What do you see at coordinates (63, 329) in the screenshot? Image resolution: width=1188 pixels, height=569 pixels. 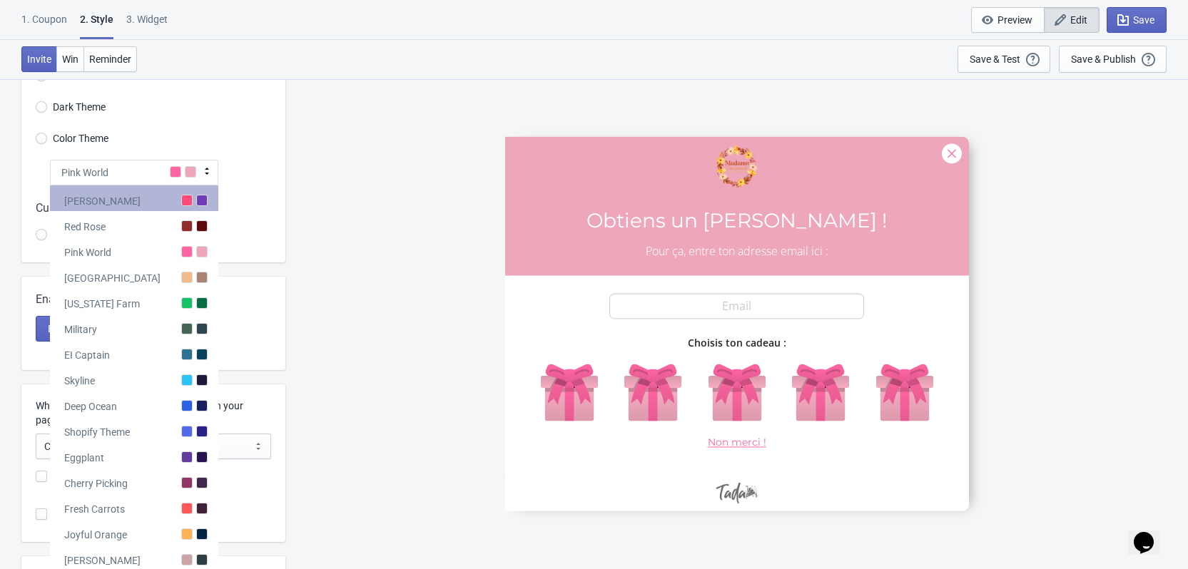 I see `button: Enable` at bounding box center [63, 329].